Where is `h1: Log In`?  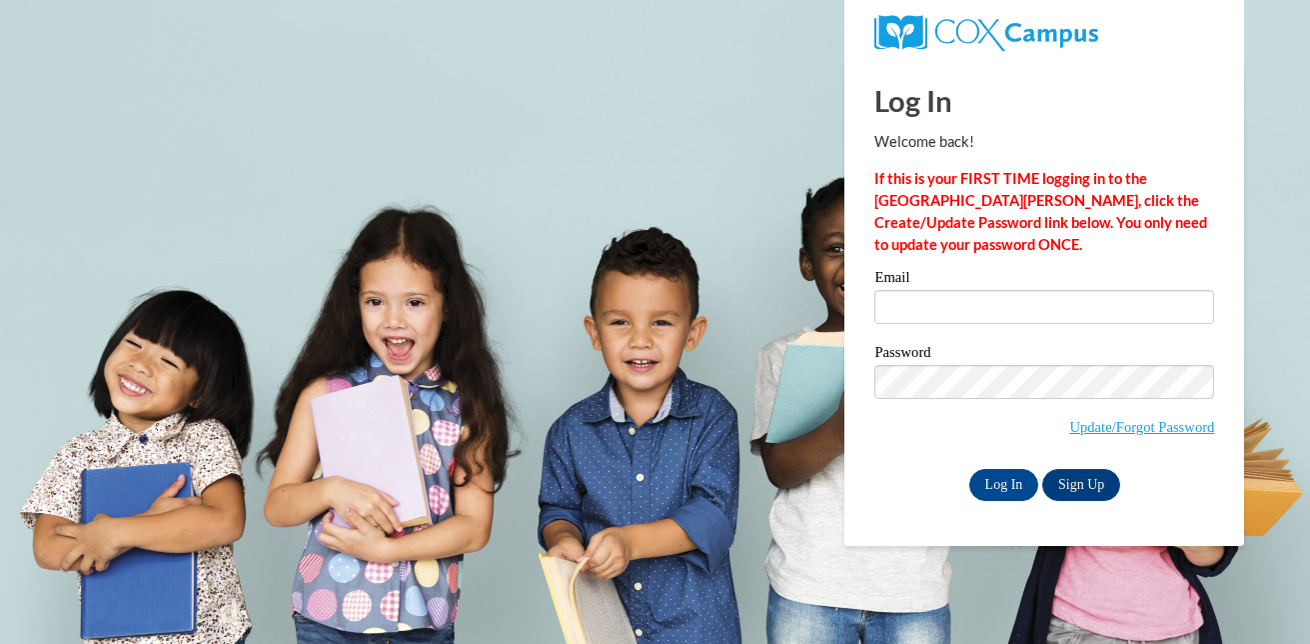
h1: Log In is located at coordinates (1044, 100).